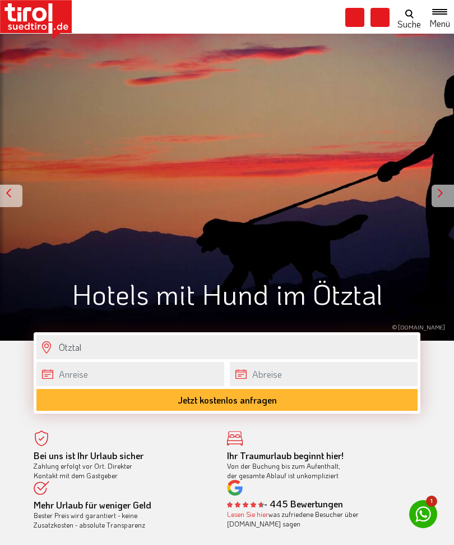  Describe the element at coordinates (440, 17) in the screenshot. I see `button: Toggle navigation` at that location.